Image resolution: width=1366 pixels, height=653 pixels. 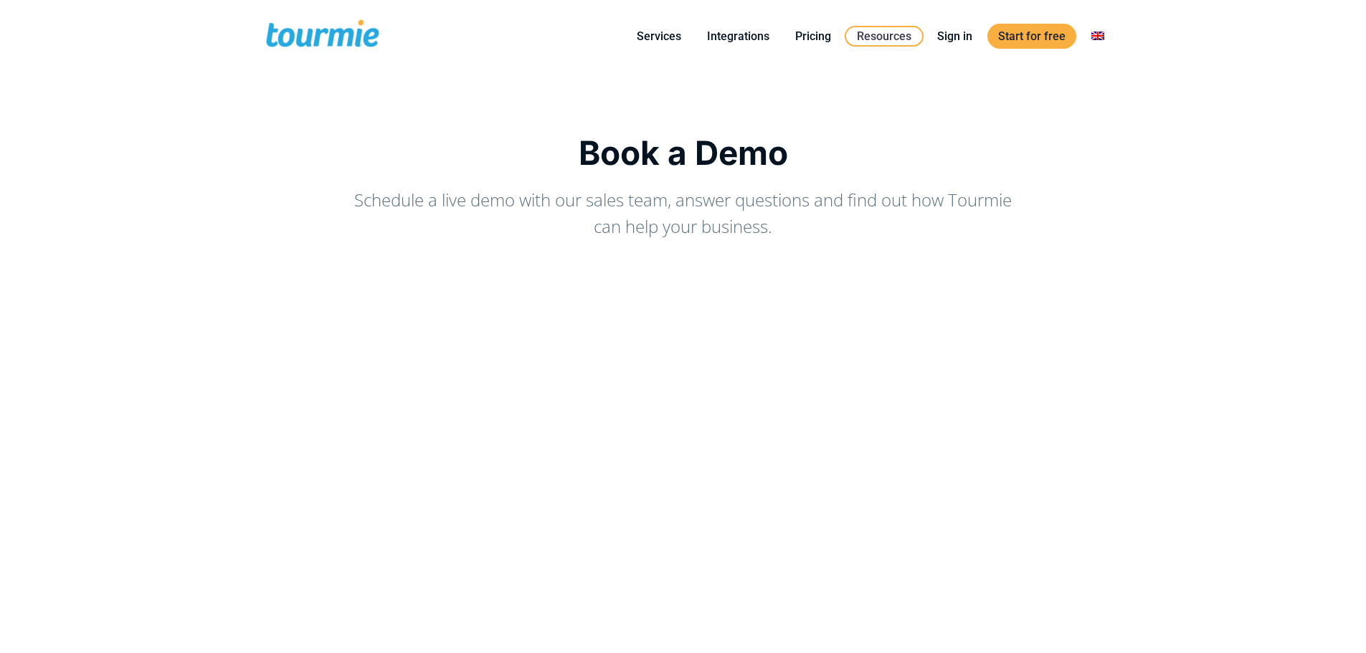 I want to click on a: Start for free, so click(x=1032, y=36).